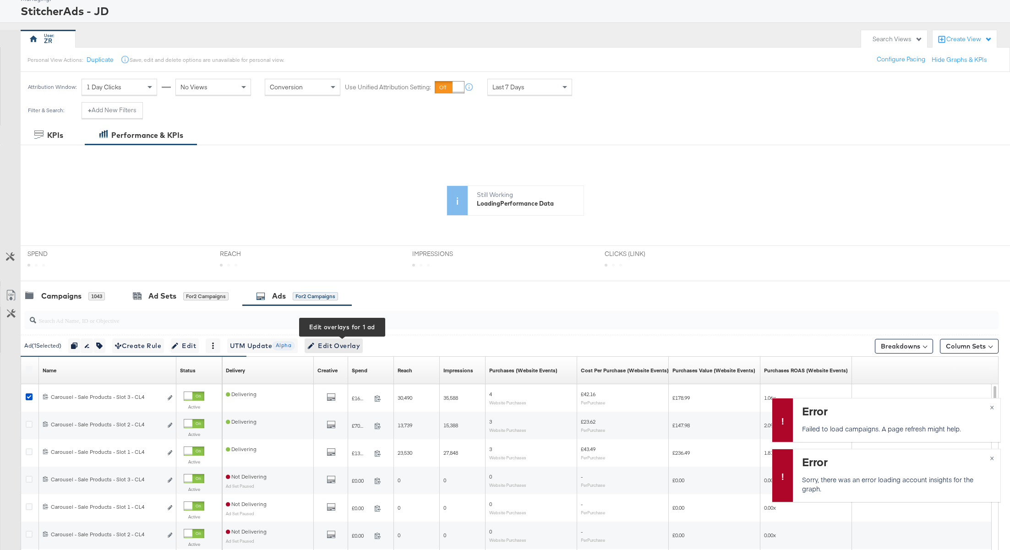  What do you see at coordinates (588, 422) in the screenshot?
I see `span: £23.62` at bounding box center [588, 422].